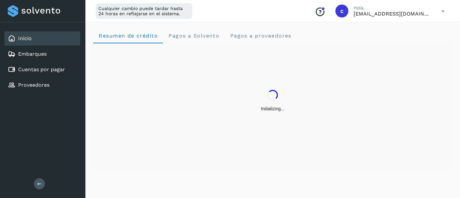  What do you see at coordinates (128, 36) in the screenshot?
I see `span: Resumen de crédito` at bounding box center [128, 36].